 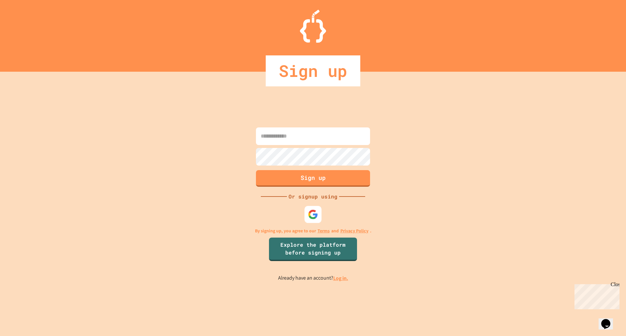 I want to click on img: Logo.svg, so click(x=313, y=26).